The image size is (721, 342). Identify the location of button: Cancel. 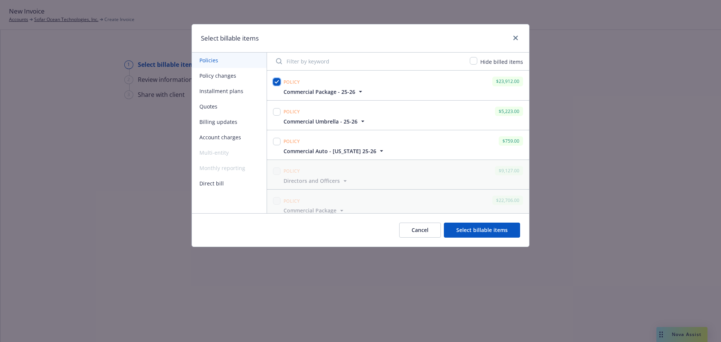
(420, 230).